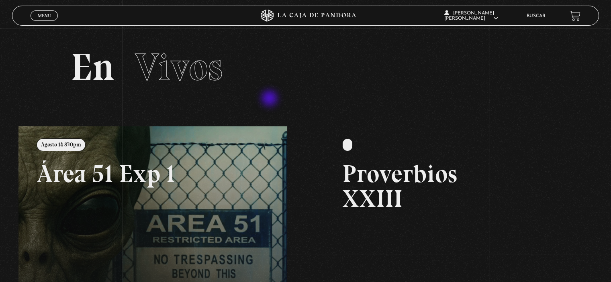 The width and height of the screenshot is (611, 282). What do you see at coordinates (44, 16) in the screenshot?
I see `span: Menu` at bounding box center [44, 16].